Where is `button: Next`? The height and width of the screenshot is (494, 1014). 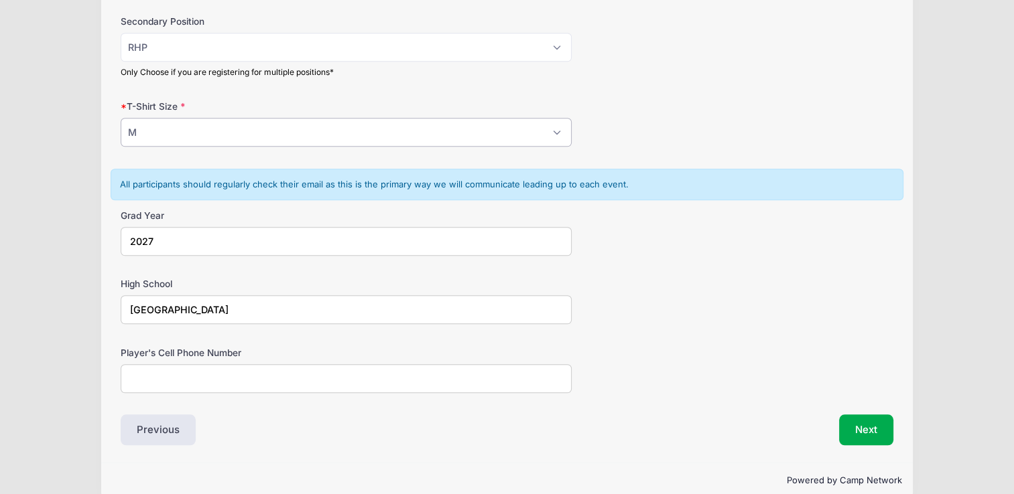 button: Next is located at coordinates (866, 430).